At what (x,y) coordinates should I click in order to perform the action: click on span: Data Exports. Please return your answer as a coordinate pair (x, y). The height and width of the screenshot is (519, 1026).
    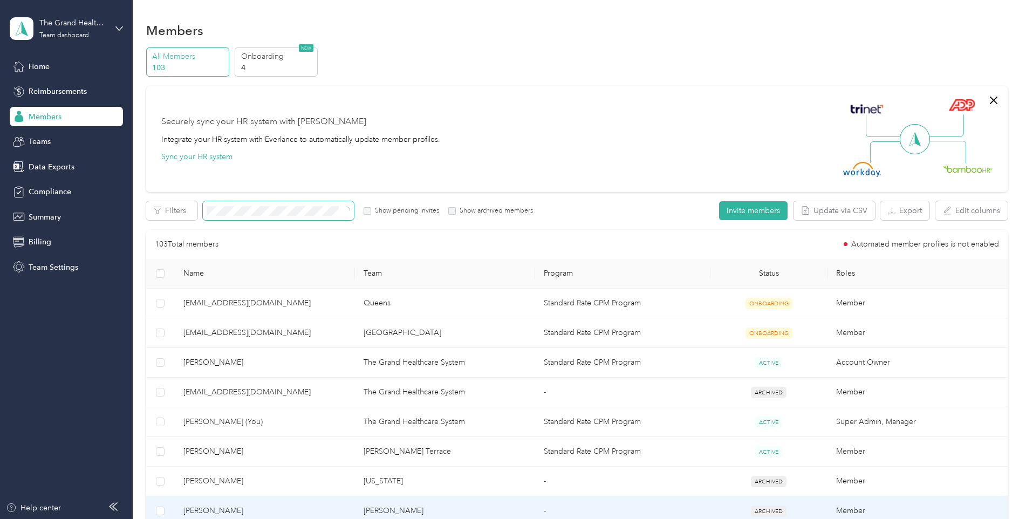
    Looking at the image, I should click on (51, 167).